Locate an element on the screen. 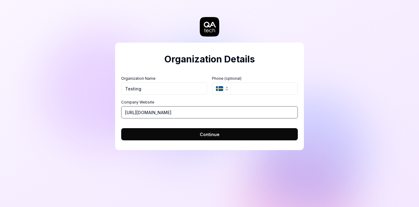 The width and height of the screenshot is (419, 207). span: Continue is located at coordinates (210, 134).